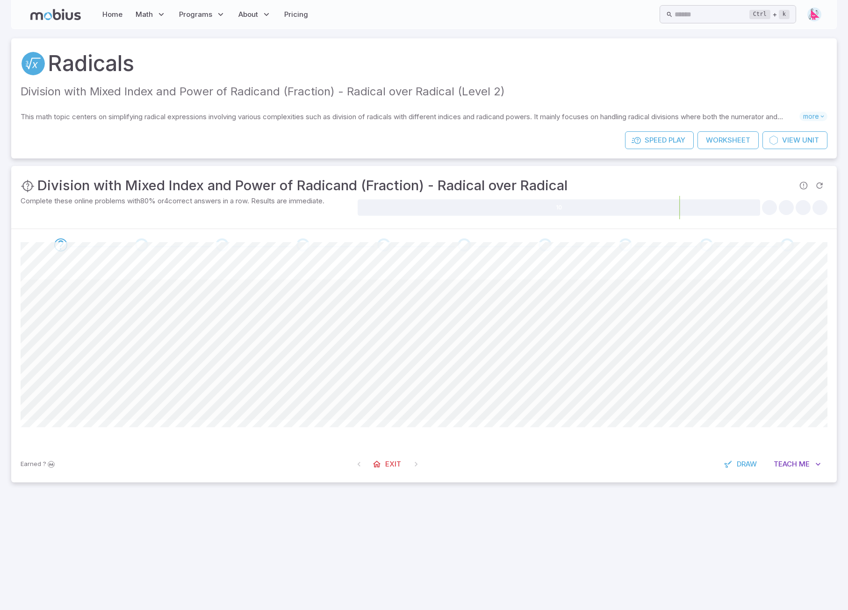 Image resolution: width=848 pixels, height=610 pixels. What do you see at coordinates (759, 14) in the screenshot?
I see `kbd: Ctrl` at bounding box center [759, 14].